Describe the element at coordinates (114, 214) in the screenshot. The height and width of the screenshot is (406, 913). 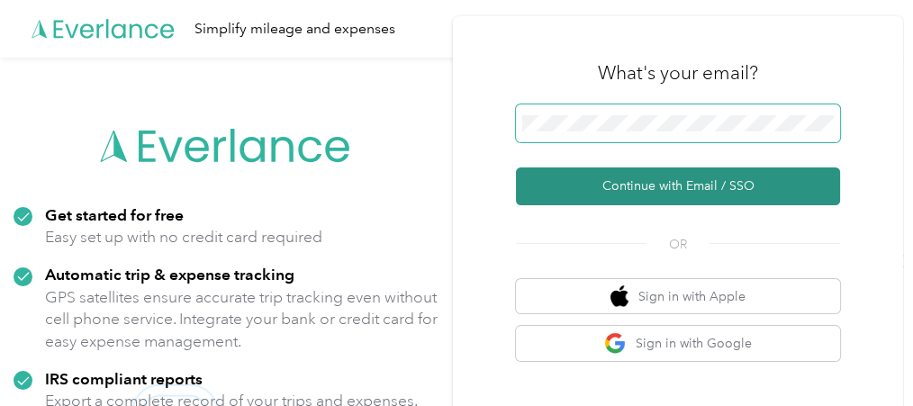
I see `strong: Get started for free` at that location.